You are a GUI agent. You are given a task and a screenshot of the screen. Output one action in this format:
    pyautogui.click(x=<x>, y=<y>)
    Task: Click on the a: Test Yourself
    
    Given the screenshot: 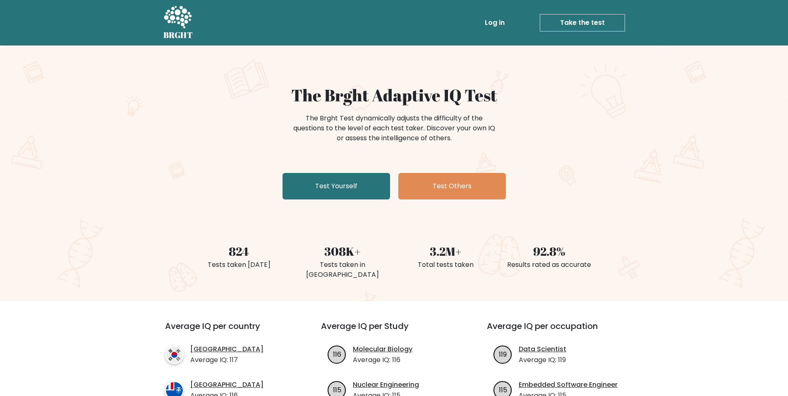 What is the action you would take?
    pyautogui.click(x=336, y=186)
    